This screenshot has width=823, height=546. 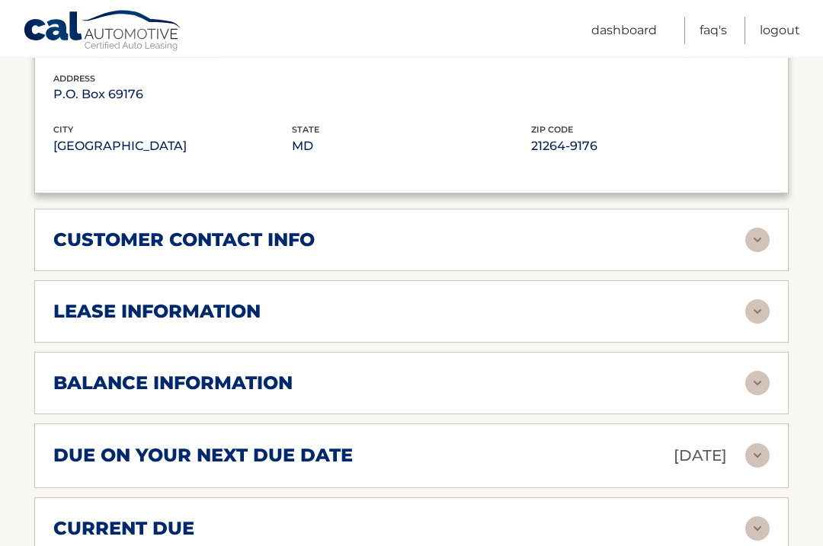 What do you see at coordinates (103, 32) in the screenshot?
I see `a: Cal Automotive` at bounding box center [103, 32].